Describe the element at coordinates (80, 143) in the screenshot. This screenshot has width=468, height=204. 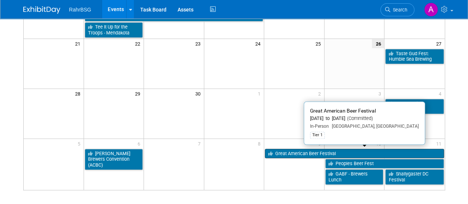
I see `span: 5` at that location.